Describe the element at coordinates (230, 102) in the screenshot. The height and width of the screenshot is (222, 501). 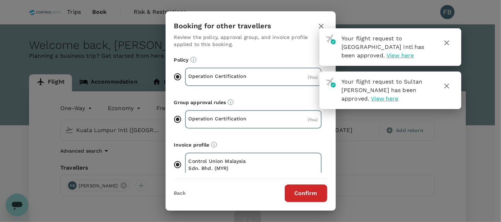
I see `svg: Default approvers or custom approval rules (if available) are based on the user group.` at that location.